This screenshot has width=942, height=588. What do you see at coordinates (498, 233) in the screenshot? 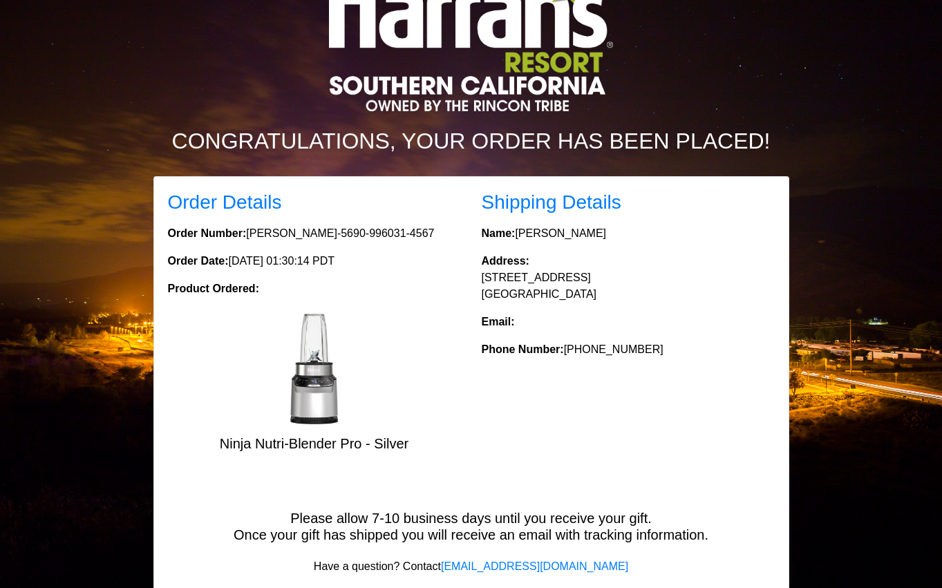
I see `strong: Name:` at bounding box center [498, 233].